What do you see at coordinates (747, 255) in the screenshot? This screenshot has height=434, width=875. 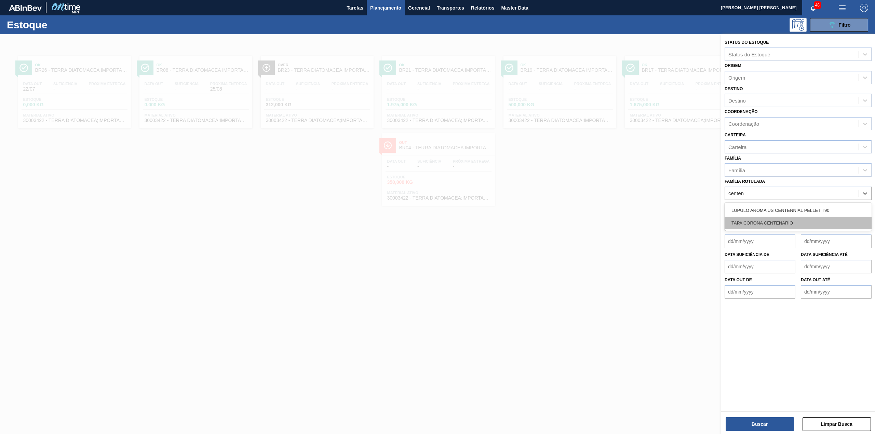 I see `label: Data suficiência de` at bounding box center [747, 255].